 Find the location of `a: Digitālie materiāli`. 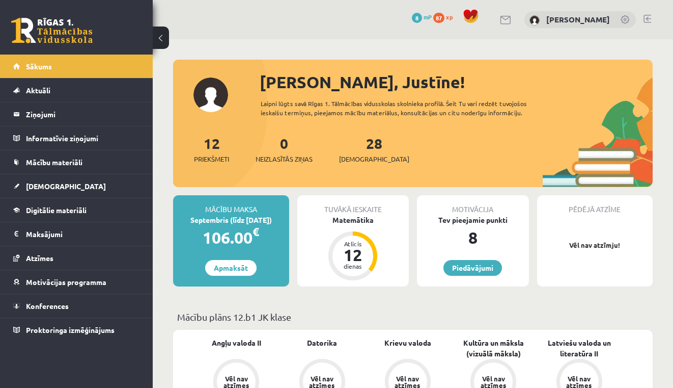

a: Digitālie materiāli is located at coordinates (76, 210).